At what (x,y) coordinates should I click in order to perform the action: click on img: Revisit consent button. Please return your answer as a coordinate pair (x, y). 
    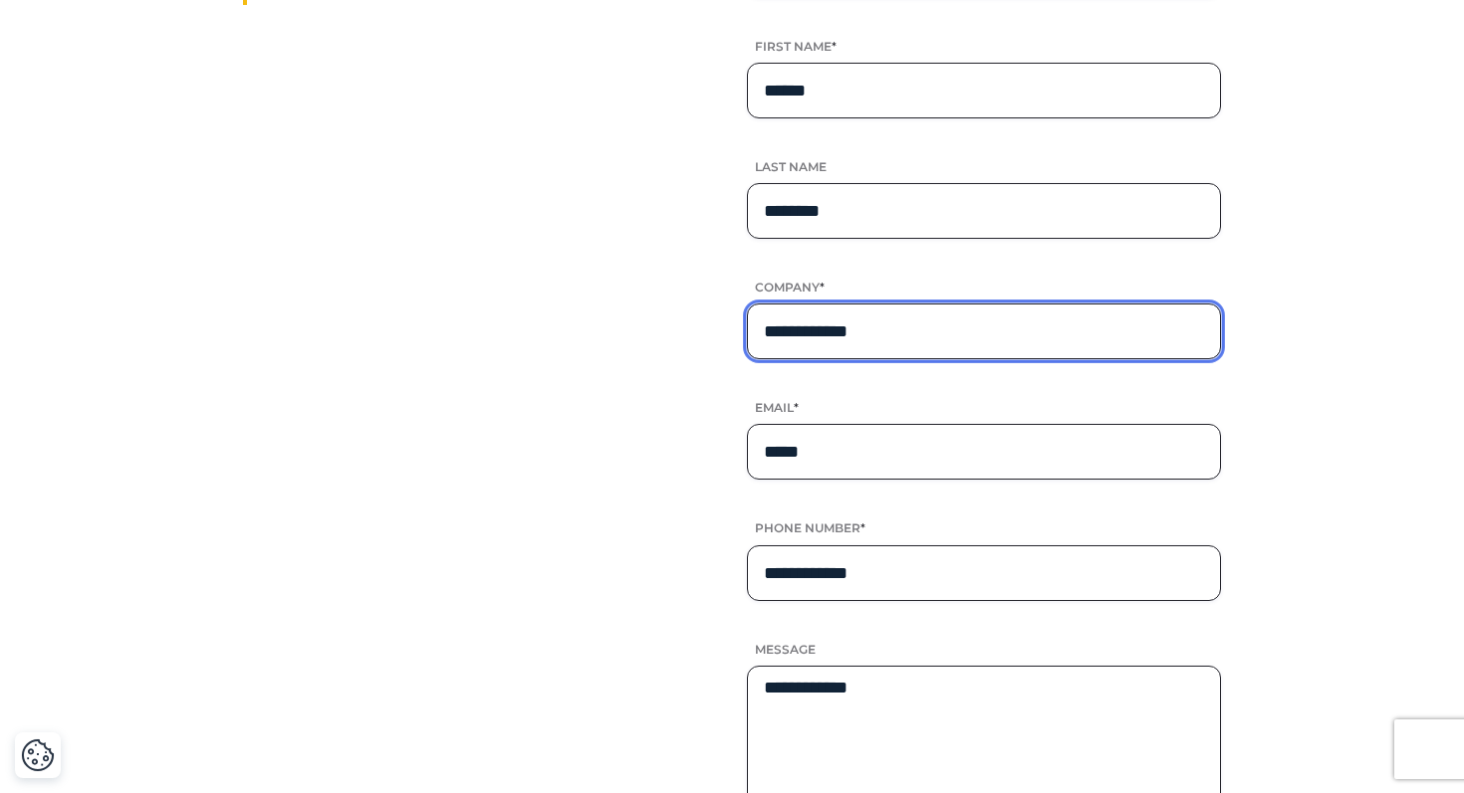
    Looking at the image, I should click on (38, 756).